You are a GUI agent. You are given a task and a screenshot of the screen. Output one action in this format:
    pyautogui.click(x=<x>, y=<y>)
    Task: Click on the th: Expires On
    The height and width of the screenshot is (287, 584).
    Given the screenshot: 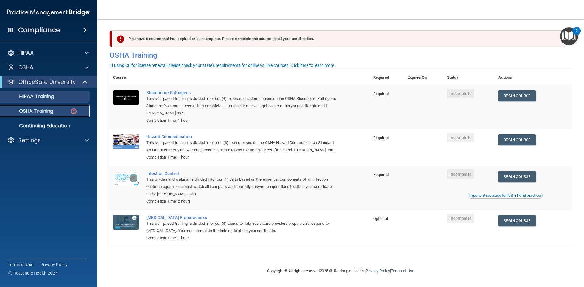 What is the action you would take?
    pyautogui.click(x=423, y=78)
    